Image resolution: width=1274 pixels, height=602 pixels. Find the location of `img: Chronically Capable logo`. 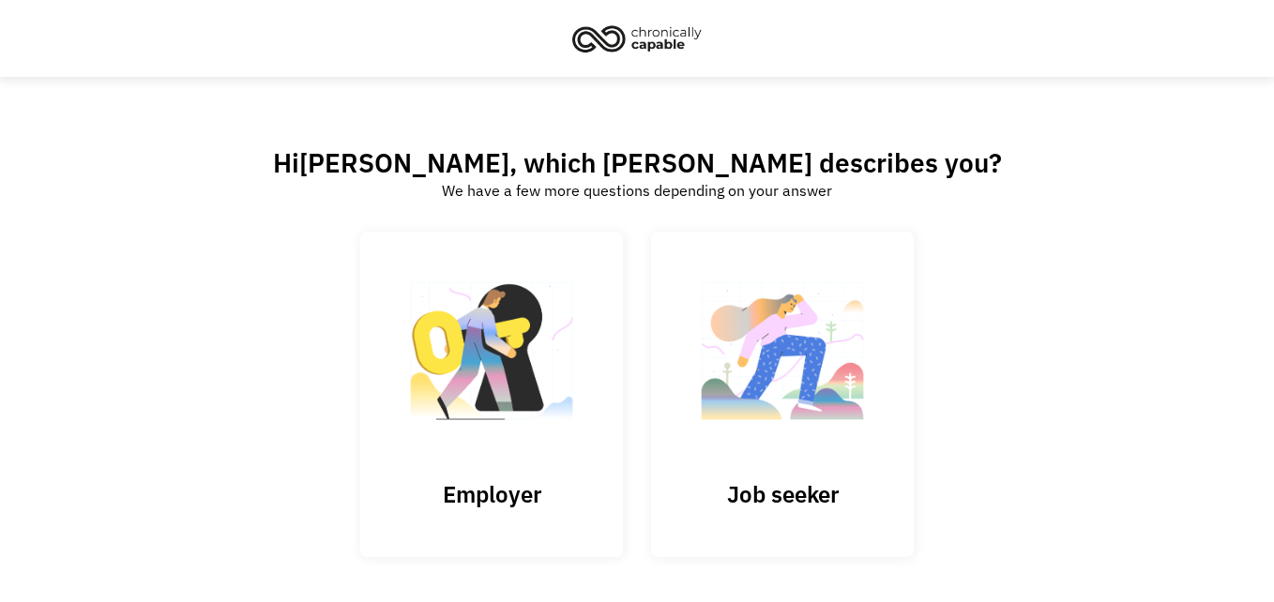

img: Chronically Capable logo is located at coordinates (637, 38).